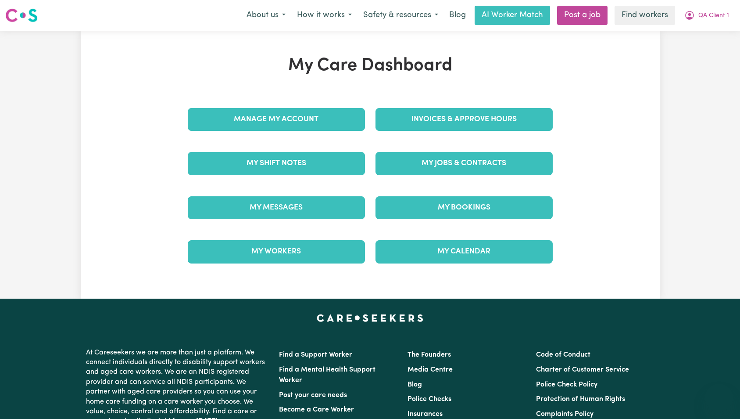  I want to click on a: Code of Conduct, so click(564, 355).